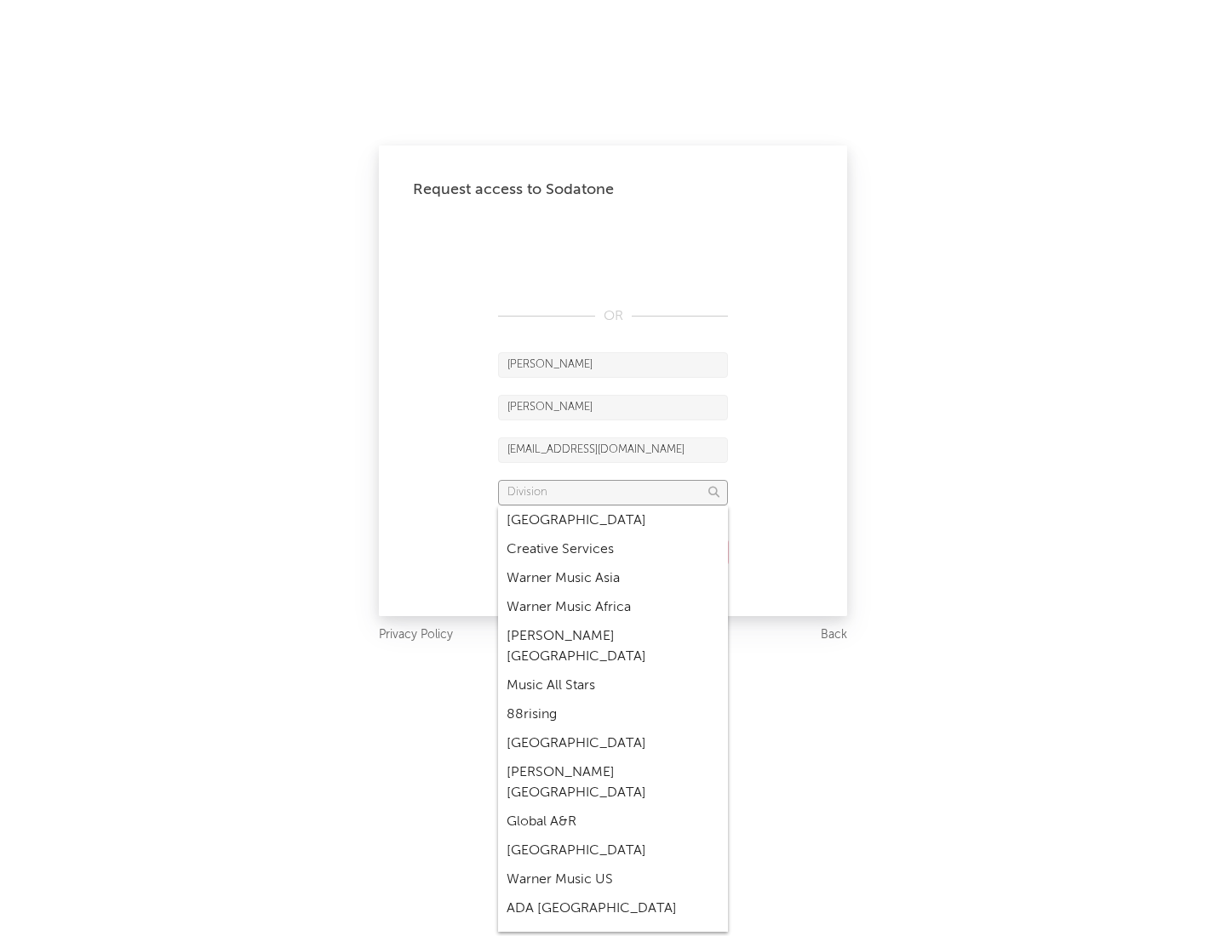 The image size is (1226, 936). What do you see at coordinates (613, 408) in the screenshot?
I see `input: Last Name` at bounding box center [613, 408].